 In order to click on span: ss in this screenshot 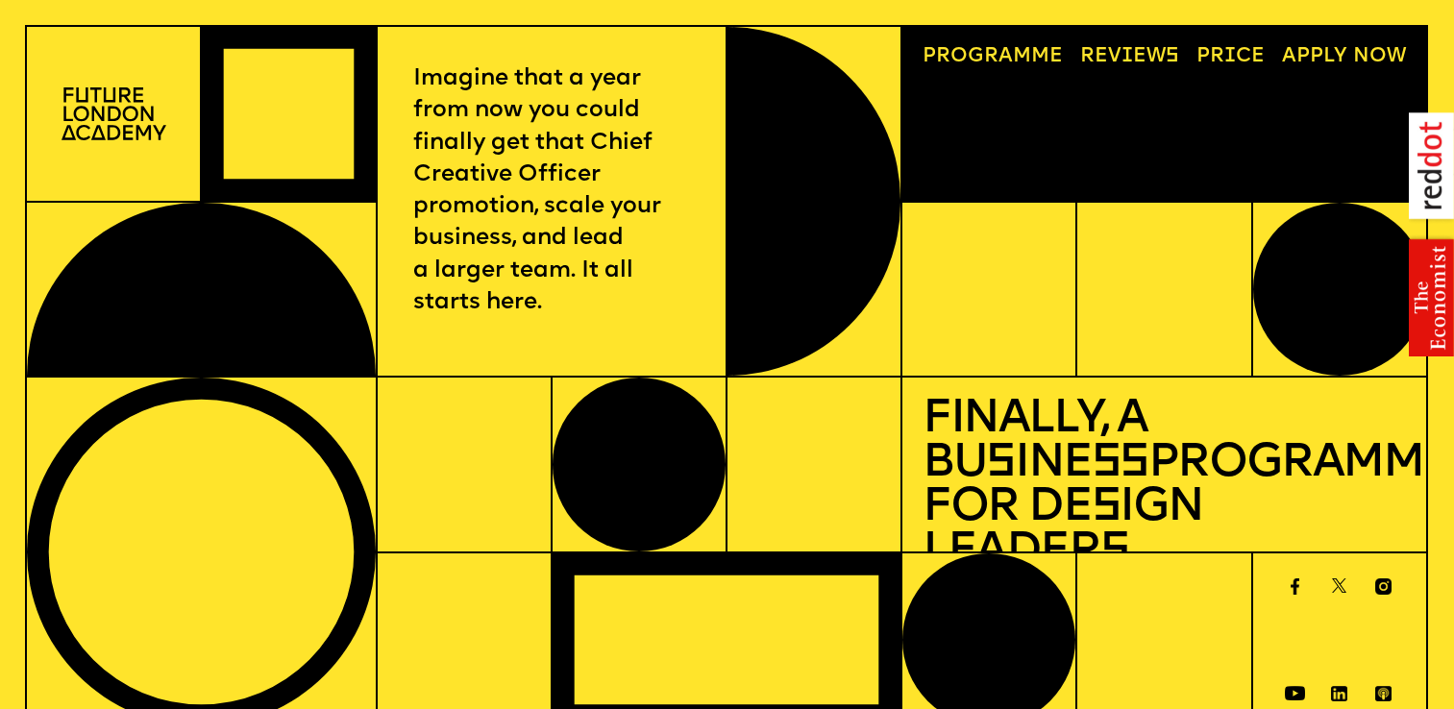, I will do `click(1120, 464)`.